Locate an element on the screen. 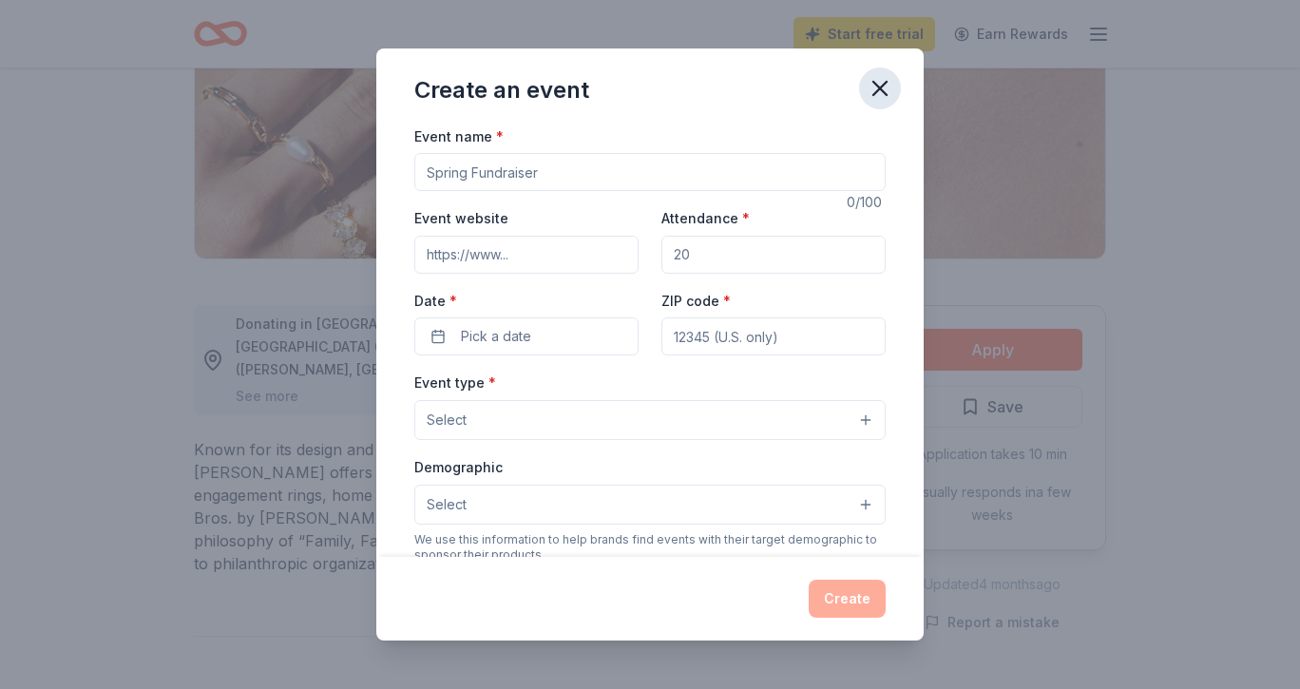 The width and height of the screenshot is (1300, 689). input: 12345 (U.S. only) is located at coordinates (774, 336).